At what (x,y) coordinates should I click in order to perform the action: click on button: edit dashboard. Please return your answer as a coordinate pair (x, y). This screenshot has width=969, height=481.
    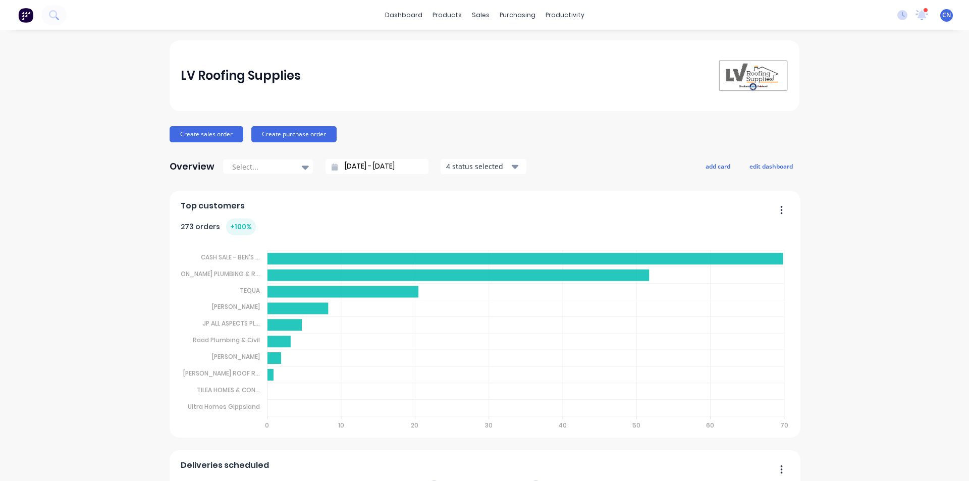
    Looking at the image, I should click on (771, 166).